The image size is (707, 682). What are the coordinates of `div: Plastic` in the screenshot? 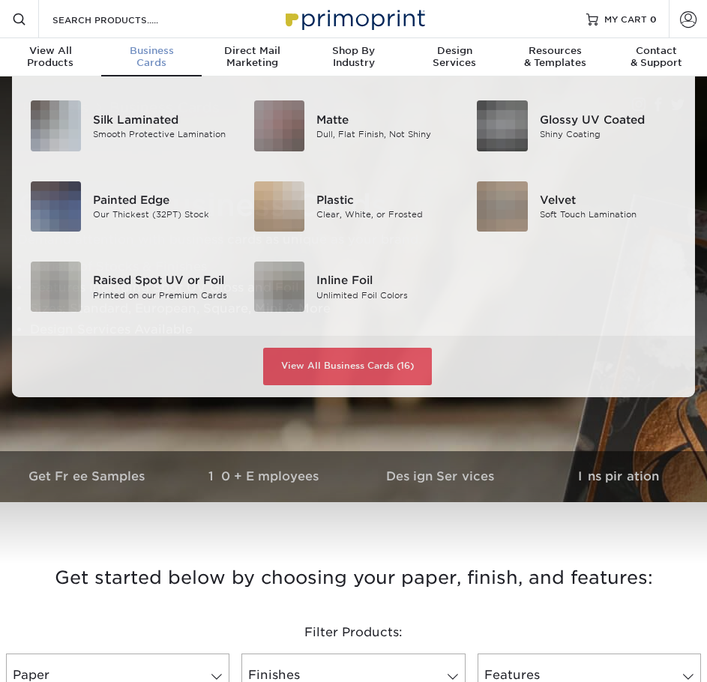 It's located at (384, 200).